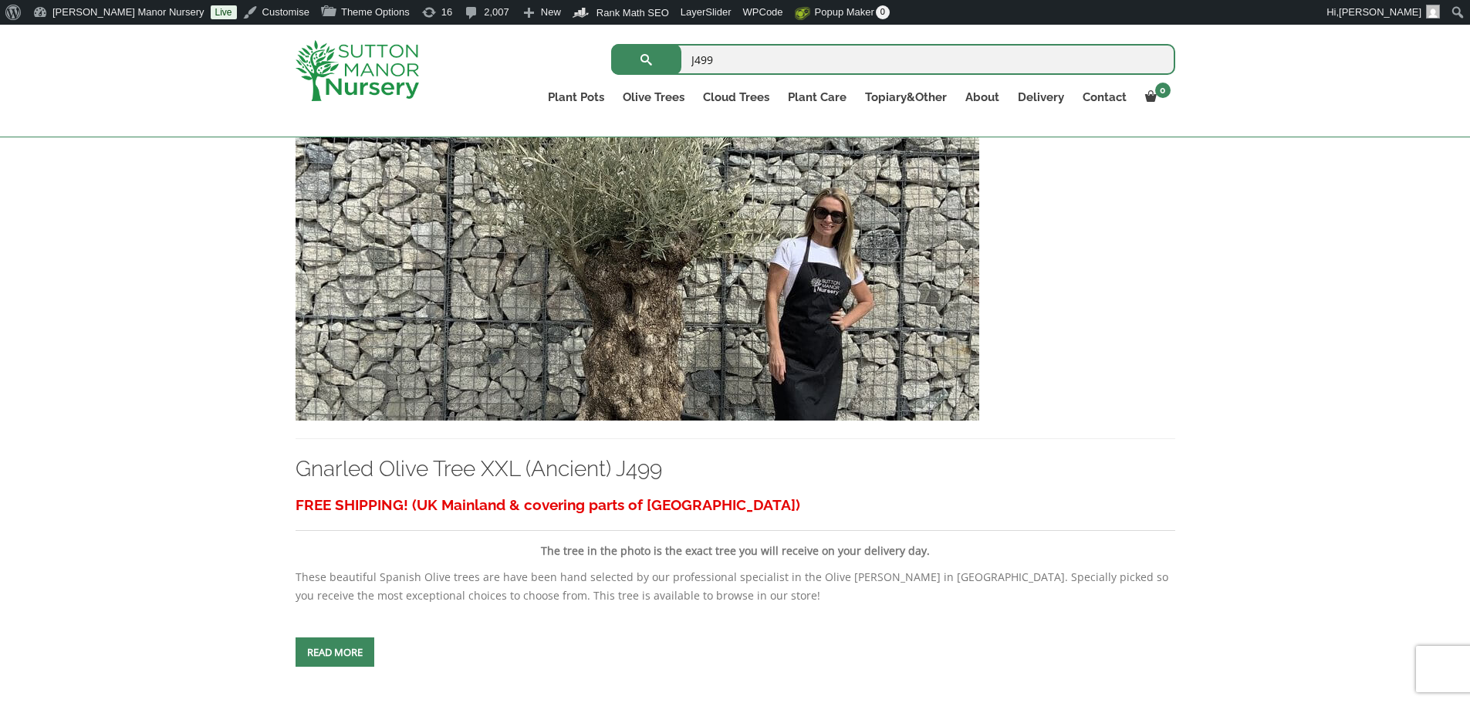 The height and width of the screenshot is (703, 1470). Describe the element at coordinates (906, 97) in the screenshot. I see `a: Topiary&Other` at that location.